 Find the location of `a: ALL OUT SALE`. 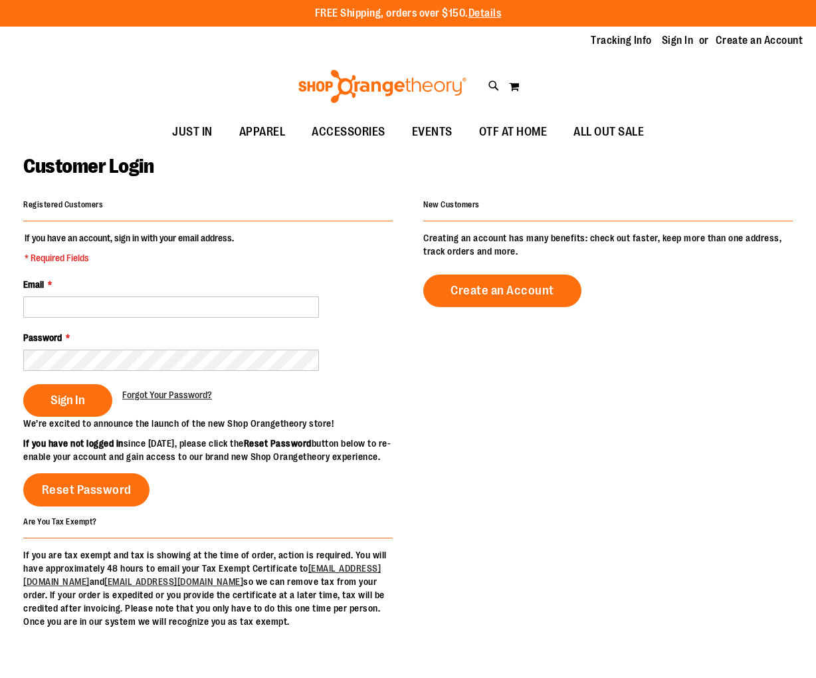

a: ALL OUT SALE is located at coordinates (609, 132).